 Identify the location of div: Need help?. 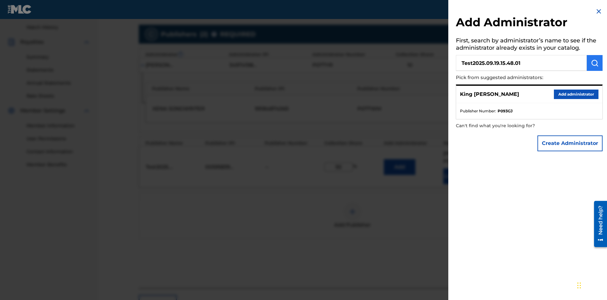
(11, 22).